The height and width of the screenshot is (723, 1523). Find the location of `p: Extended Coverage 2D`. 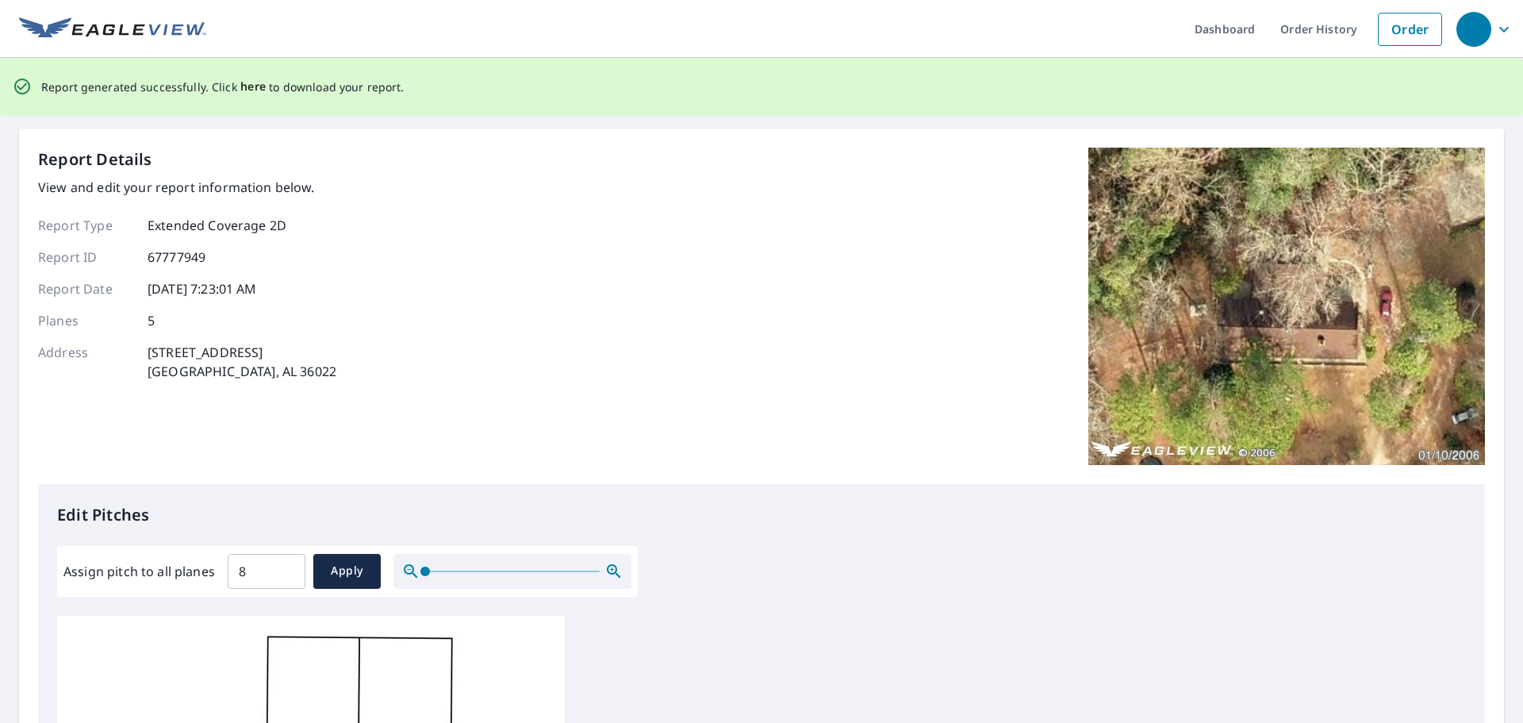

p: Extended Coverage 2D is located at coordinates (217, 225).